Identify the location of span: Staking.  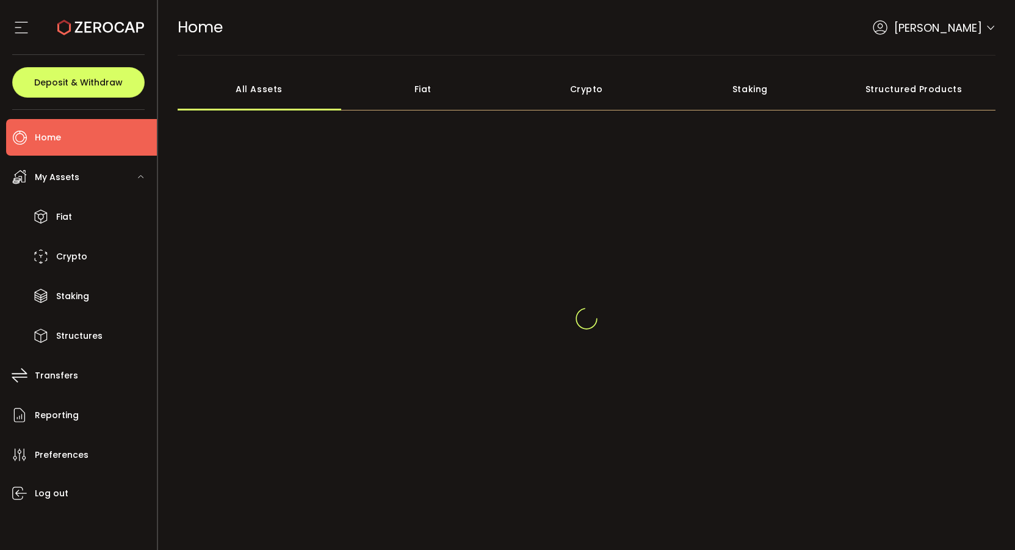
(73, 296).